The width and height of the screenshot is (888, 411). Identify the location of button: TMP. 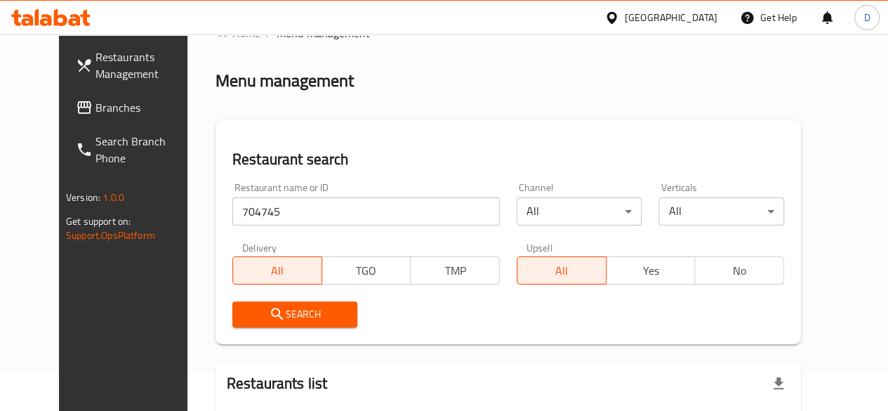
(455, 270).